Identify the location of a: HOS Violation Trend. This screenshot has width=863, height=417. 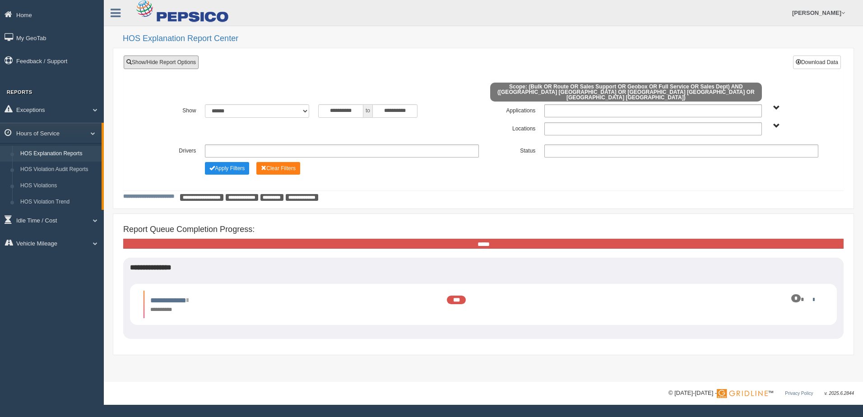
(59, 202).